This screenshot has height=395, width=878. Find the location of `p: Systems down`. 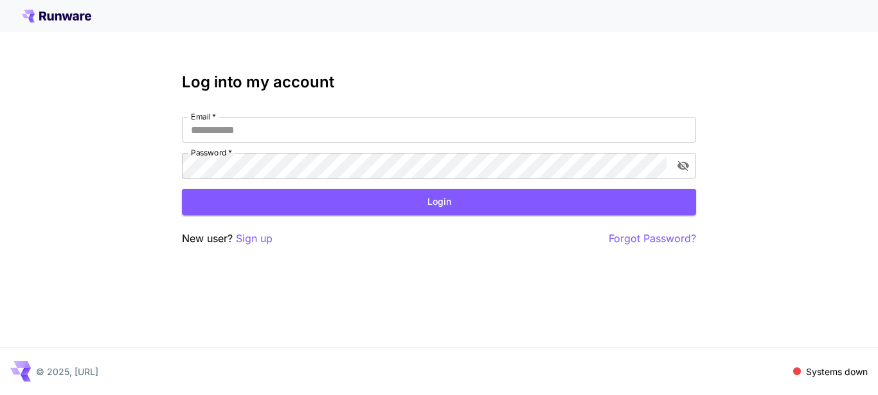

p: Systems down is located at coordinates (837, 372).